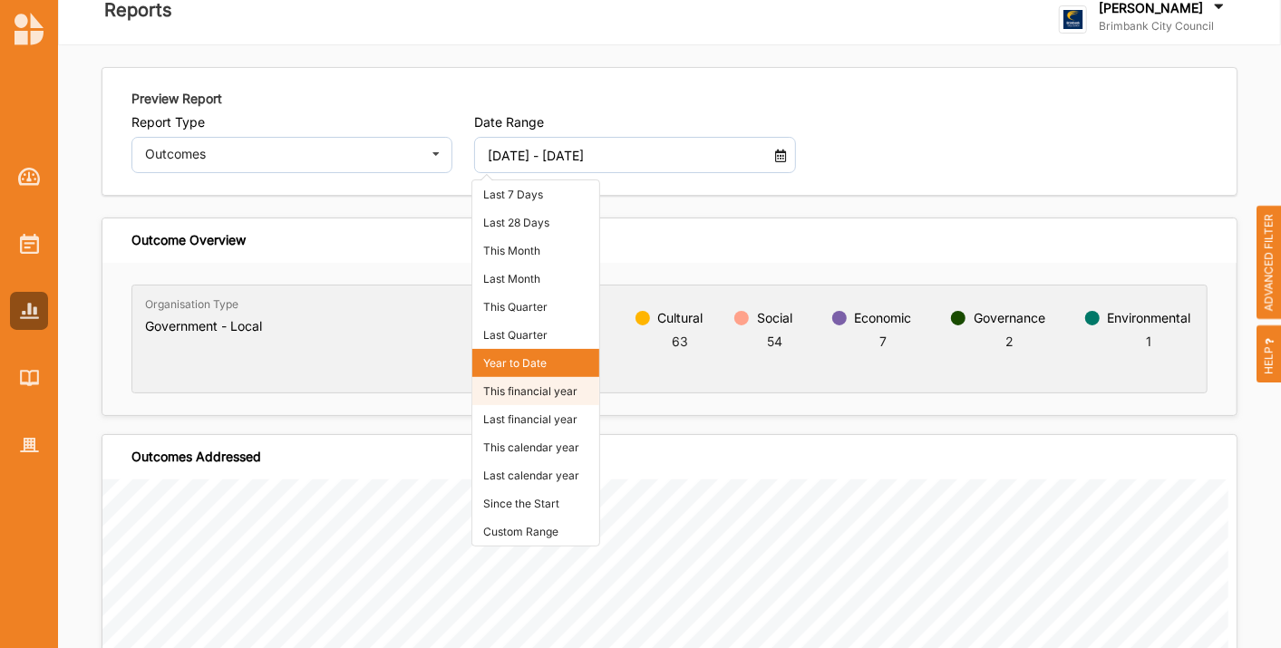  What do you see at coordinates (1150, 341) in the screenshot?
I see `div: 1` at bounding box center [1150, 341].